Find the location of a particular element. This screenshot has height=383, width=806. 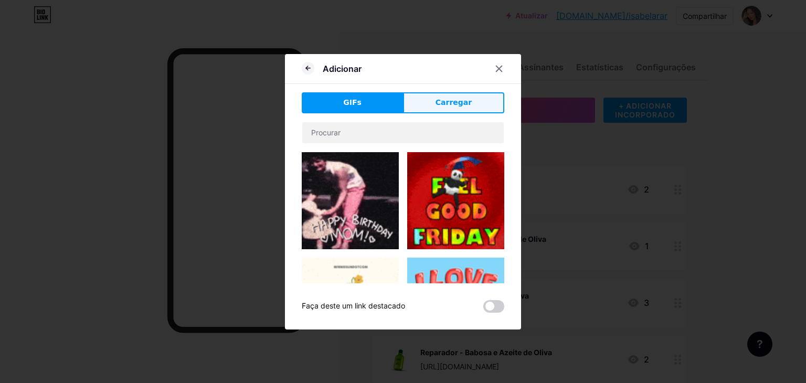

font: GIFs is located at coordinates (352, 102).